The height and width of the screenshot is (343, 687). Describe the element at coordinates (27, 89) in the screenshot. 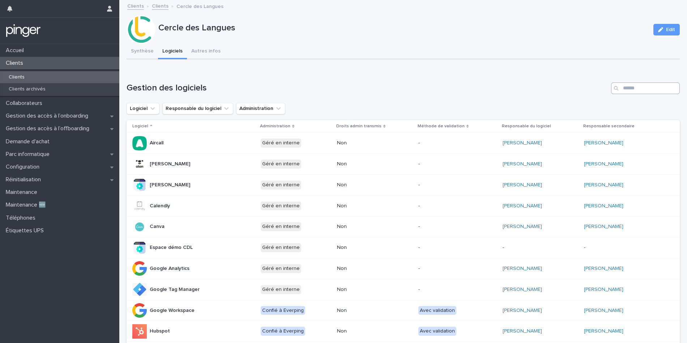

I see `p: Clients archivés` at that location.